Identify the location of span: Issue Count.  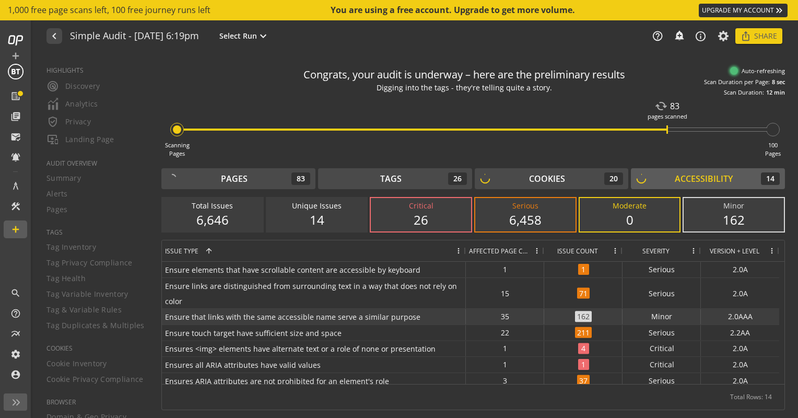
(578, 251).